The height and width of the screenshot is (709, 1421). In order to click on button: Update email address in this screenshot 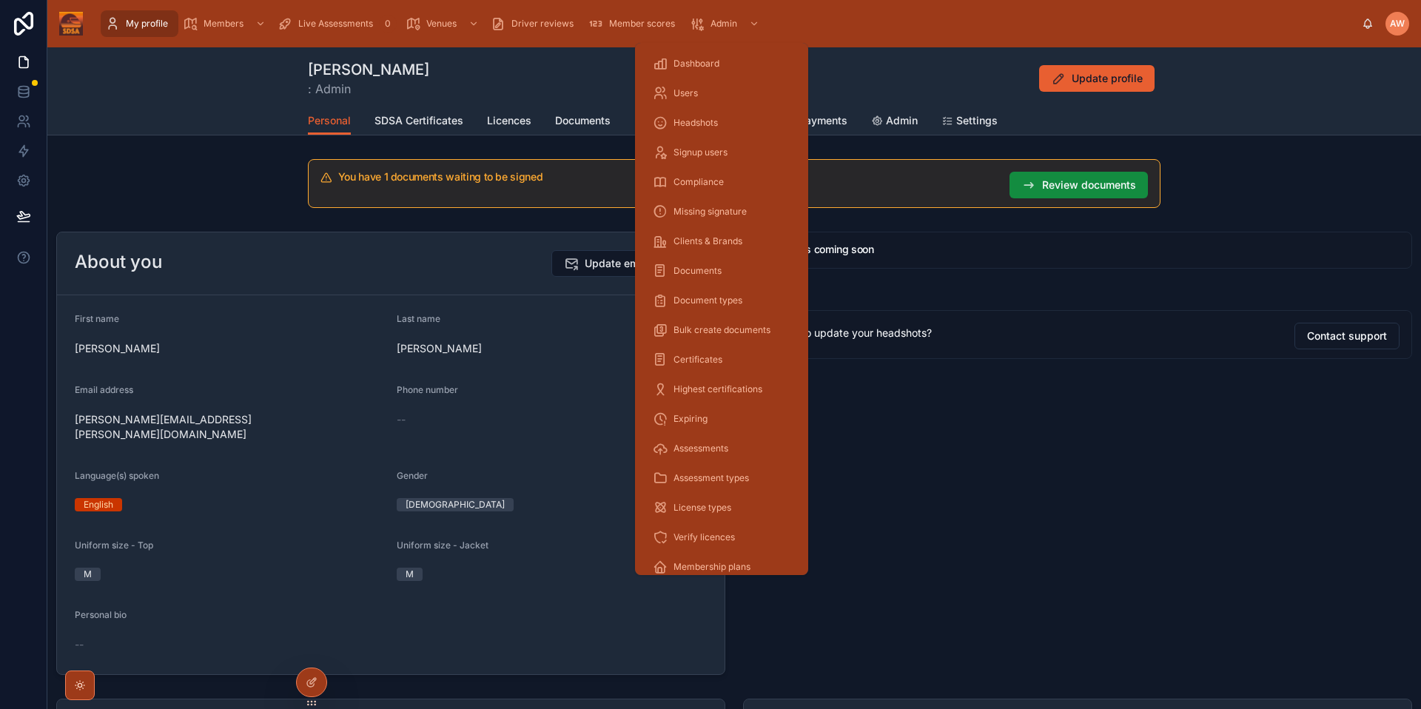, I will do `click(629, 263)`.